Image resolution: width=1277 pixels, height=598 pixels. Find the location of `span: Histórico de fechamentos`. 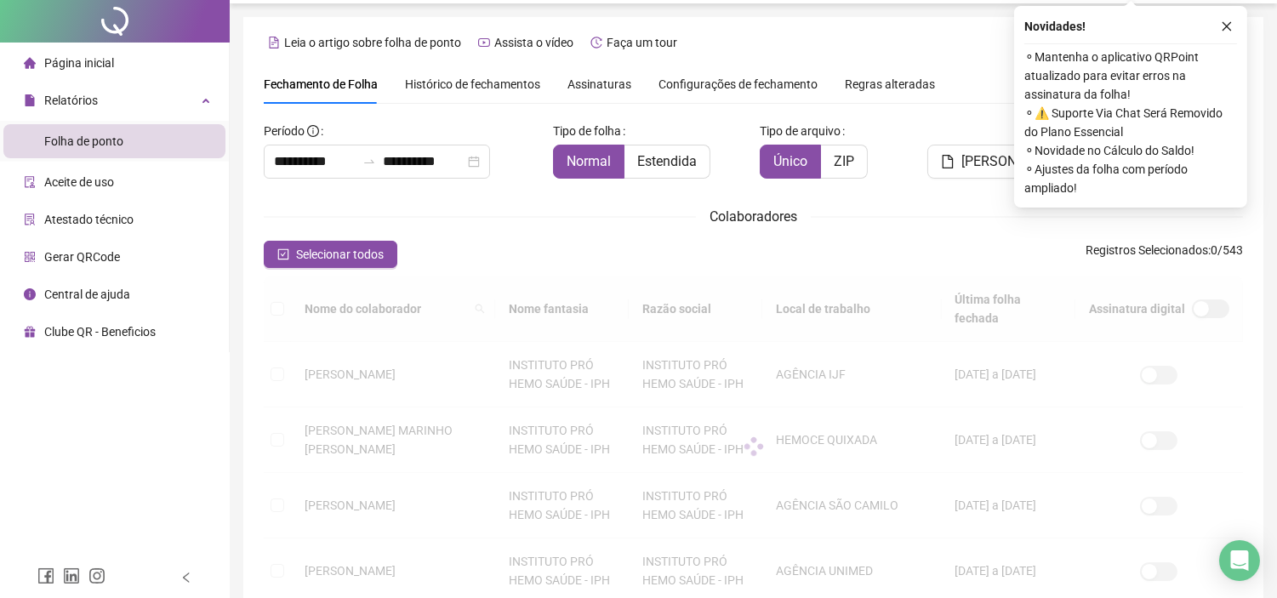

span: Histórico de fechamentos is located at coordinates (472, 84).